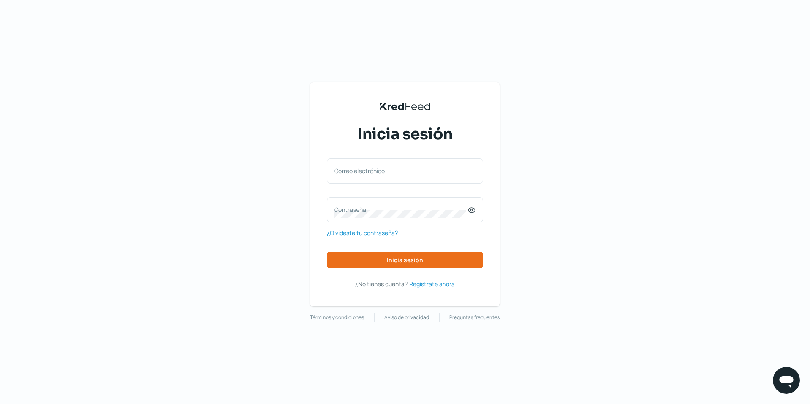  Describe the element at coordinates (407, 317) in the screenshot. I see `span: Aviso de privacidad` at that location.